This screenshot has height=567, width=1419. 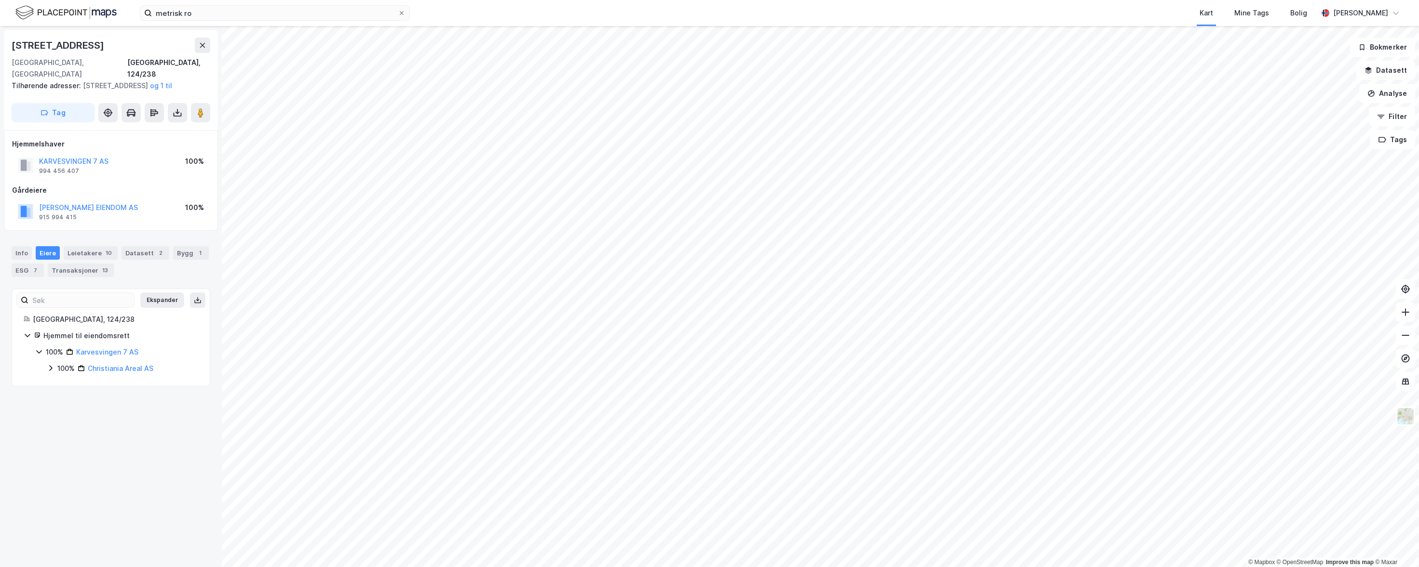 I want to click on div: Kart, so click(x=1206, y=13).